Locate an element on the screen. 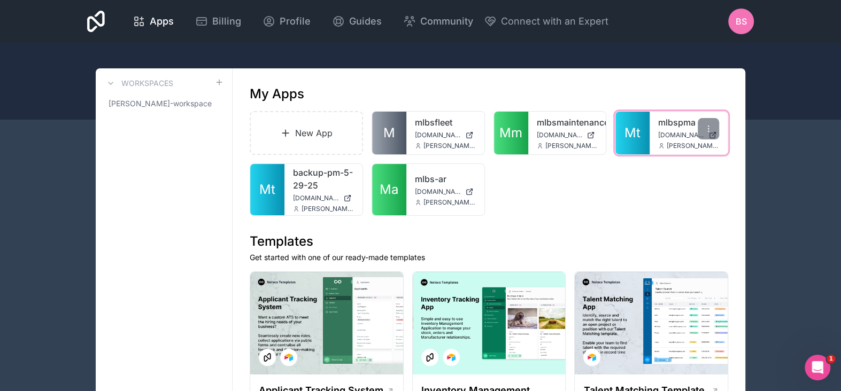  a: mlbs-ar is located at coordinates (445, 179).